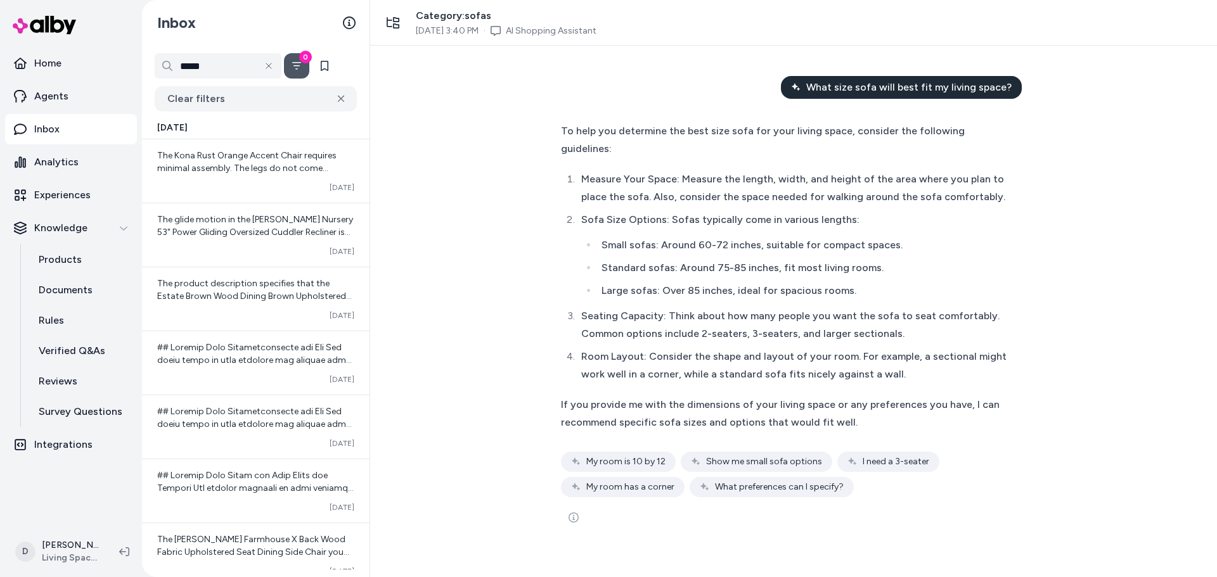 The image size is (1217, 577). What do you see at coordinates (65, 290) in the screenshot?
I see `p: Documents` at bounding box center [65, 290].